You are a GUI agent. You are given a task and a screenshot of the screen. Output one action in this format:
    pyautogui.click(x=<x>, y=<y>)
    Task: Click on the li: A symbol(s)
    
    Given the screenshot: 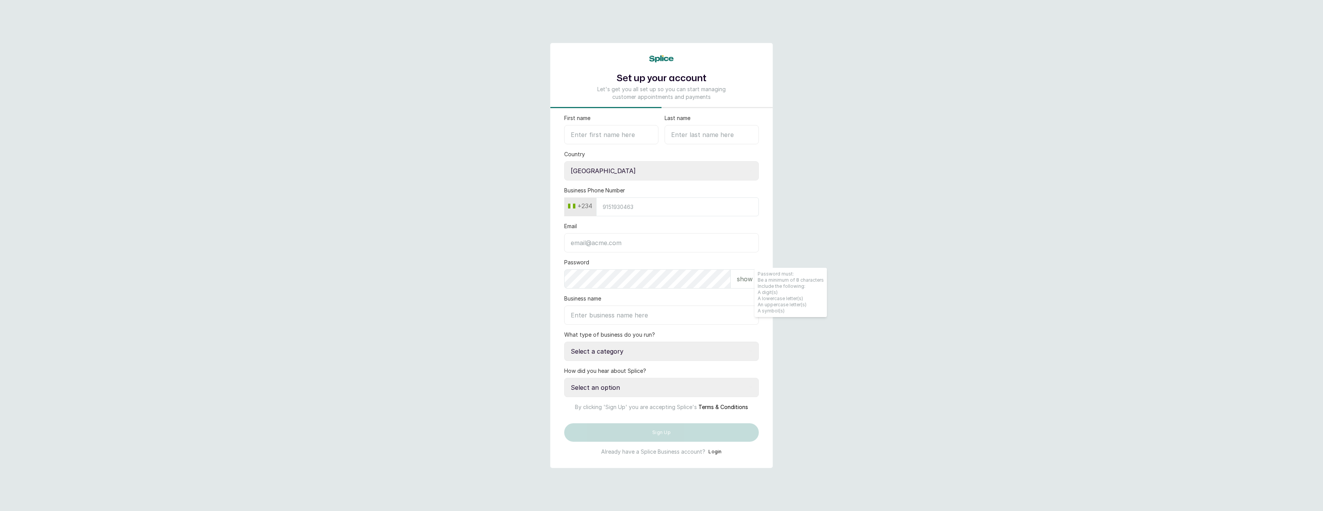 What is the action you would take?
    pyautogui.click(x=790, y=311)
    